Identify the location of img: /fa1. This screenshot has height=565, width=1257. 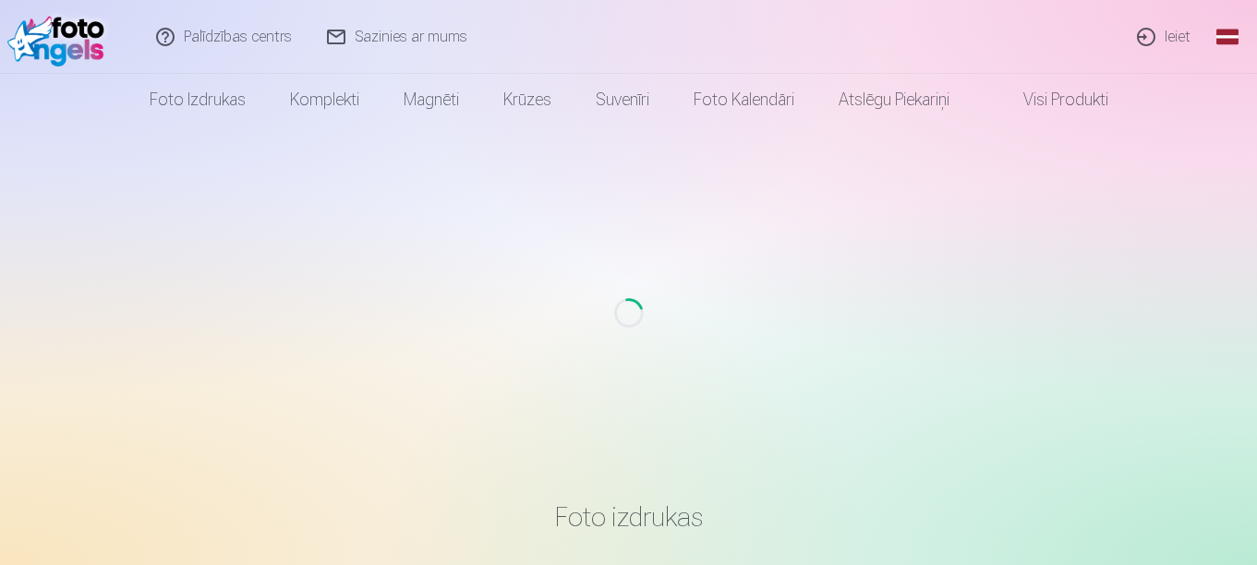
(60, 37).